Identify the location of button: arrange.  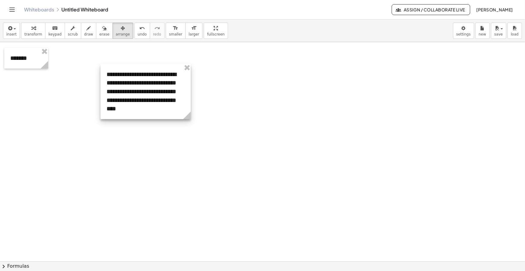
(123, 31).